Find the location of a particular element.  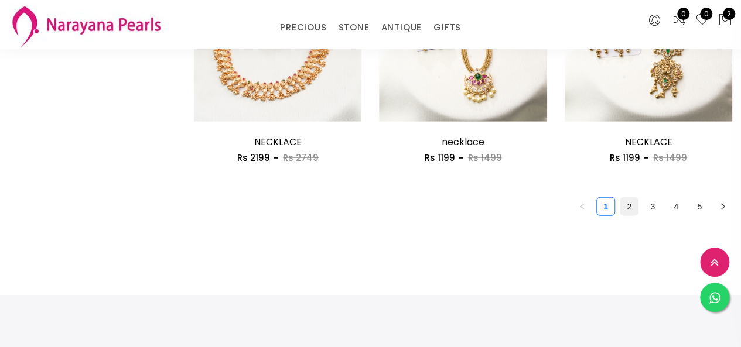

a: 4 is located at coordinates (676, 207).